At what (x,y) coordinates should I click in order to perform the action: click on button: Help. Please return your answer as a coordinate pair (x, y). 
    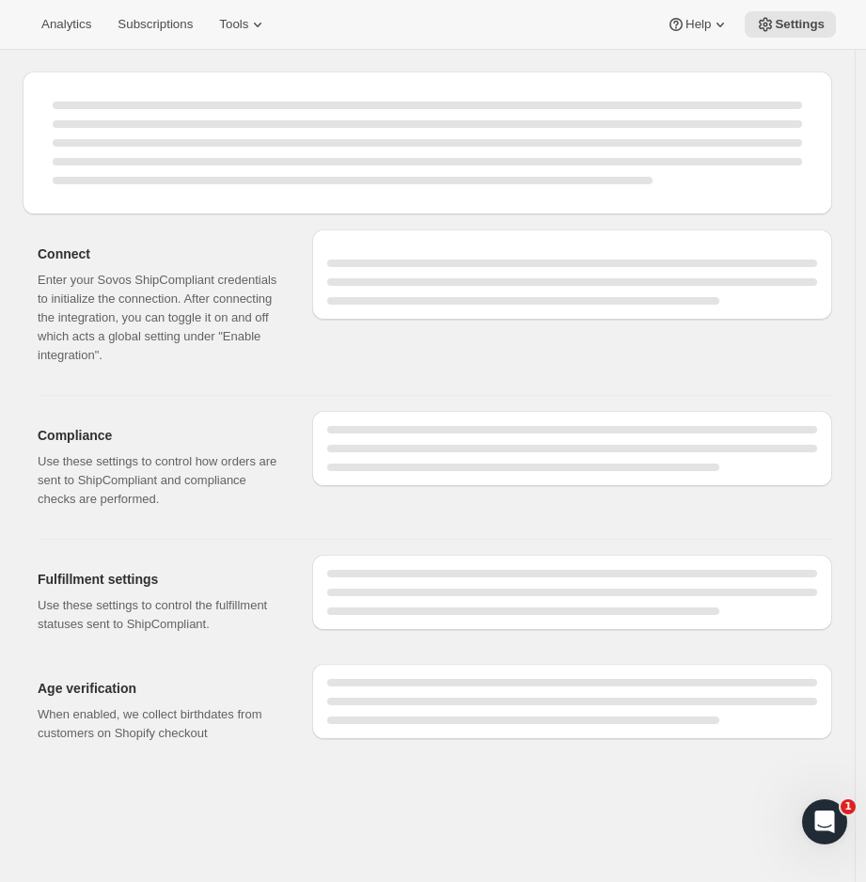
    Looking at the image, I should click on (697, 24).